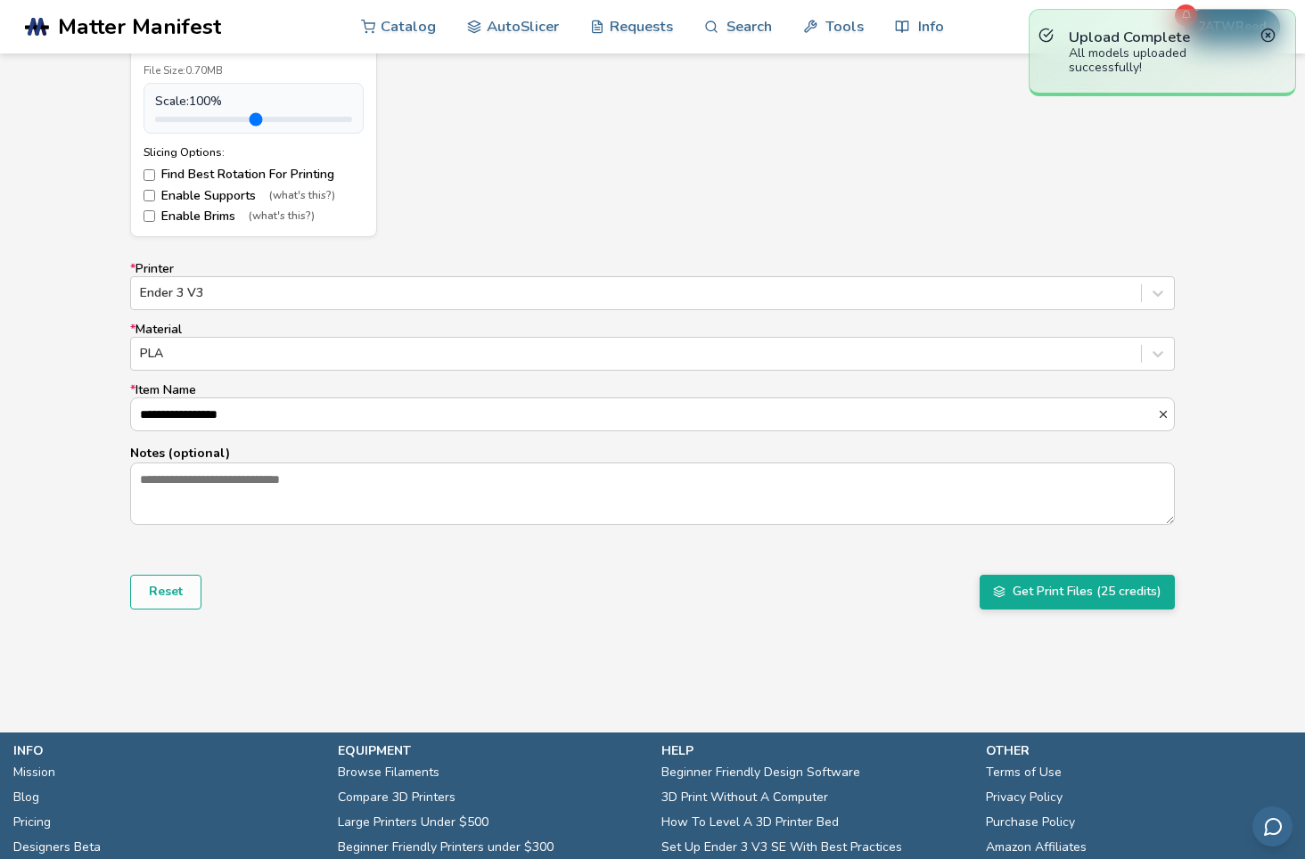  What do you see at coordinates (644, 414) in the screenshot?
I see `input: *Item Name` at bounding box center [644, 414].